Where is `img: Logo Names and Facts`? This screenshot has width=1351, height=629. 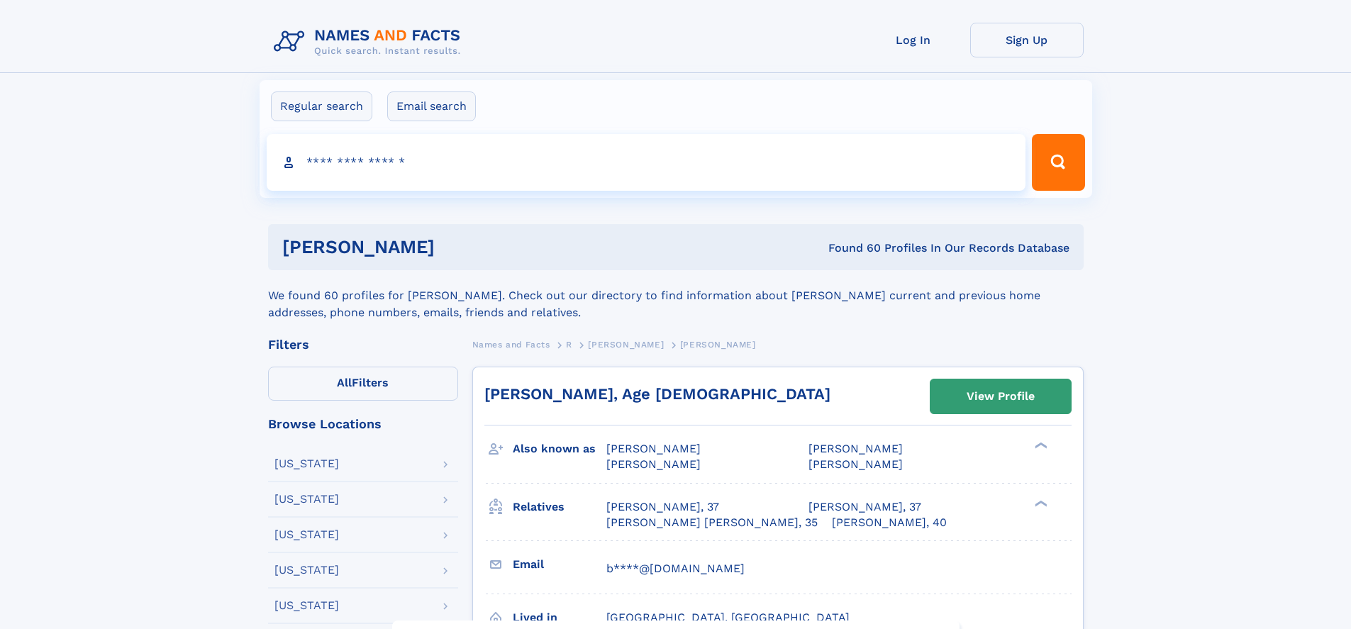 img: Logo Names and Facts is located at coordinates (370, 42).